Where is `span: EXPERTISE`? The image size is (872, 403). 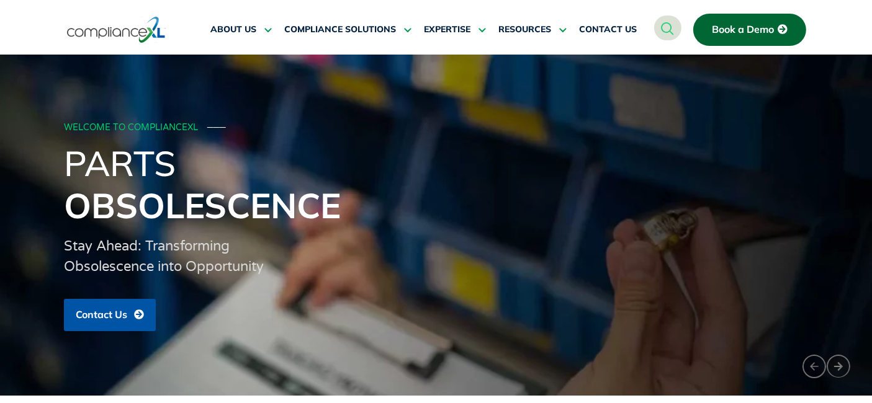
span: EXPERTISE is located at coordinates (447, 30).